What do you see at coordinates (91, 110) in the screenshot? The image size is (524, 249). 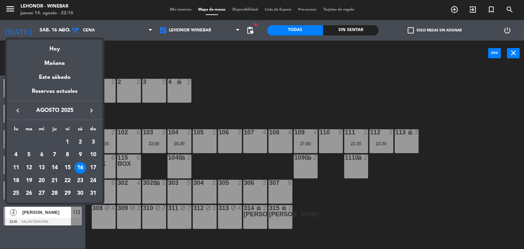 I see `button: keyboard_arrow_right` at bounding box center [91, 110].